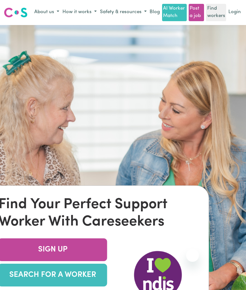 Image resolution: width=246 pixels, height=290 pixels. Describe the element at coordinates (235, 12) in the screenshot. I see `a: Login` at that location.